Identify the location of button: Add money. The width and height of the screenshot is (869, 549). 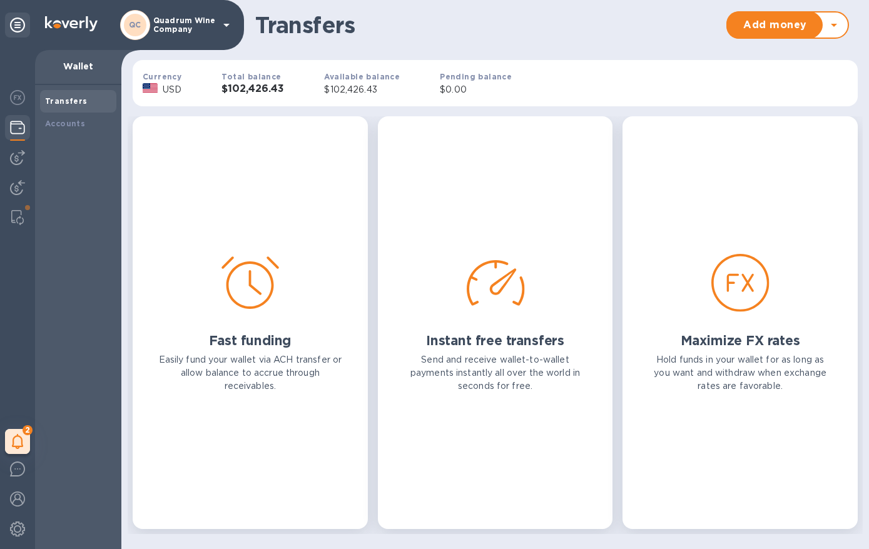
(775, 25).